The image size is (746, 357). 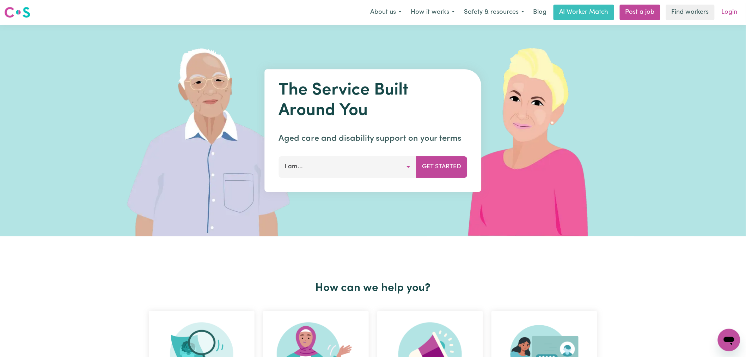 What do you see at coordinates (373, 139) in the screenshot?
I see `p: Aged care and disability support on your terms` at bounding box center [373, 139].